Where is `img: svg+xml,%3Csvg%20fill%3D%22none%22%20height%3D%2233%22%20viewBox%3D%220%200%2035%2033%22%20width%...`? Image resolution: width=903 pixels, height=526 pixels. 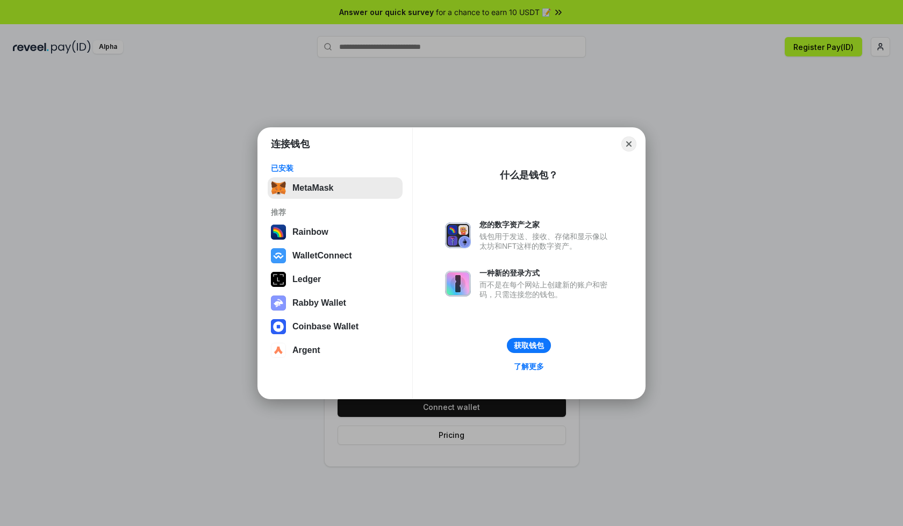 img: svg+xml,%3Csvg%20fill%3D%22none%22%20height%3D%2233%22%20viewBox%3D%220%200%2035%2033%22%20width%... is located at coordinates (278, 188).